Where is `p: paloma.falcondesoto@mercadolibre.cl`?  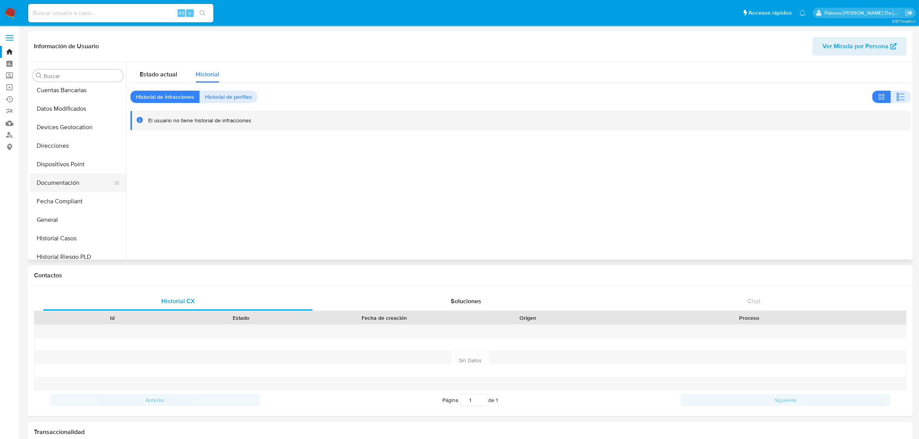
p: paloma.falcondesoto@mercadolibre.cl is located at coordinates (864, 13).